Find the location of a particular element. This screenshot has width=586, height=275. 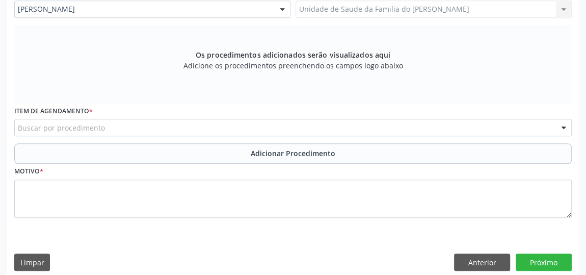

span: Adicionar Procedimento is located at coordinates (293, 153).